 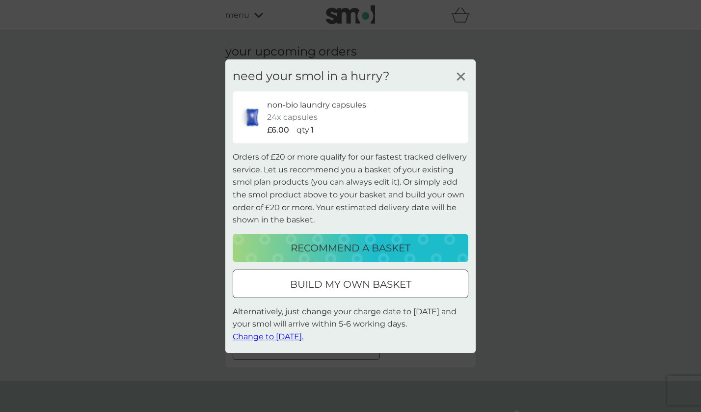 What do you see at coordinates (351, 189) in the screenshot?
I see `p: Orders of £20 or more qualify for our fastest tracked delivery service. Let us recommend you a ba...` at bounding box center [351, 189].